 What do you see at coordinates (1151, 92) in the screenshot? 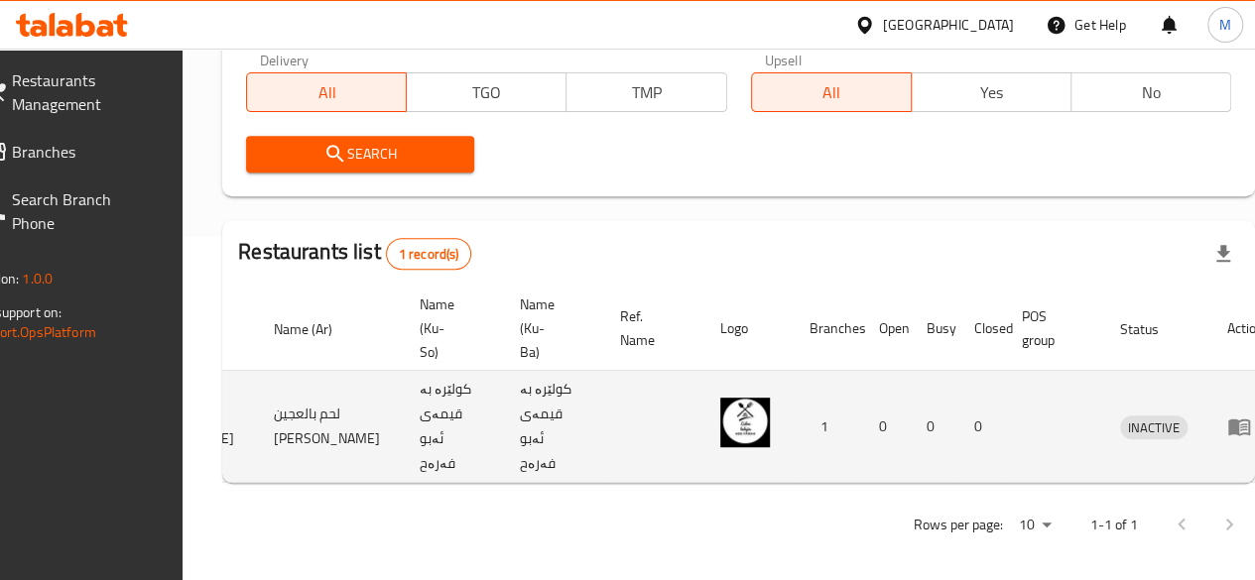
I see `span: No` at bounding box center [1151, 92].